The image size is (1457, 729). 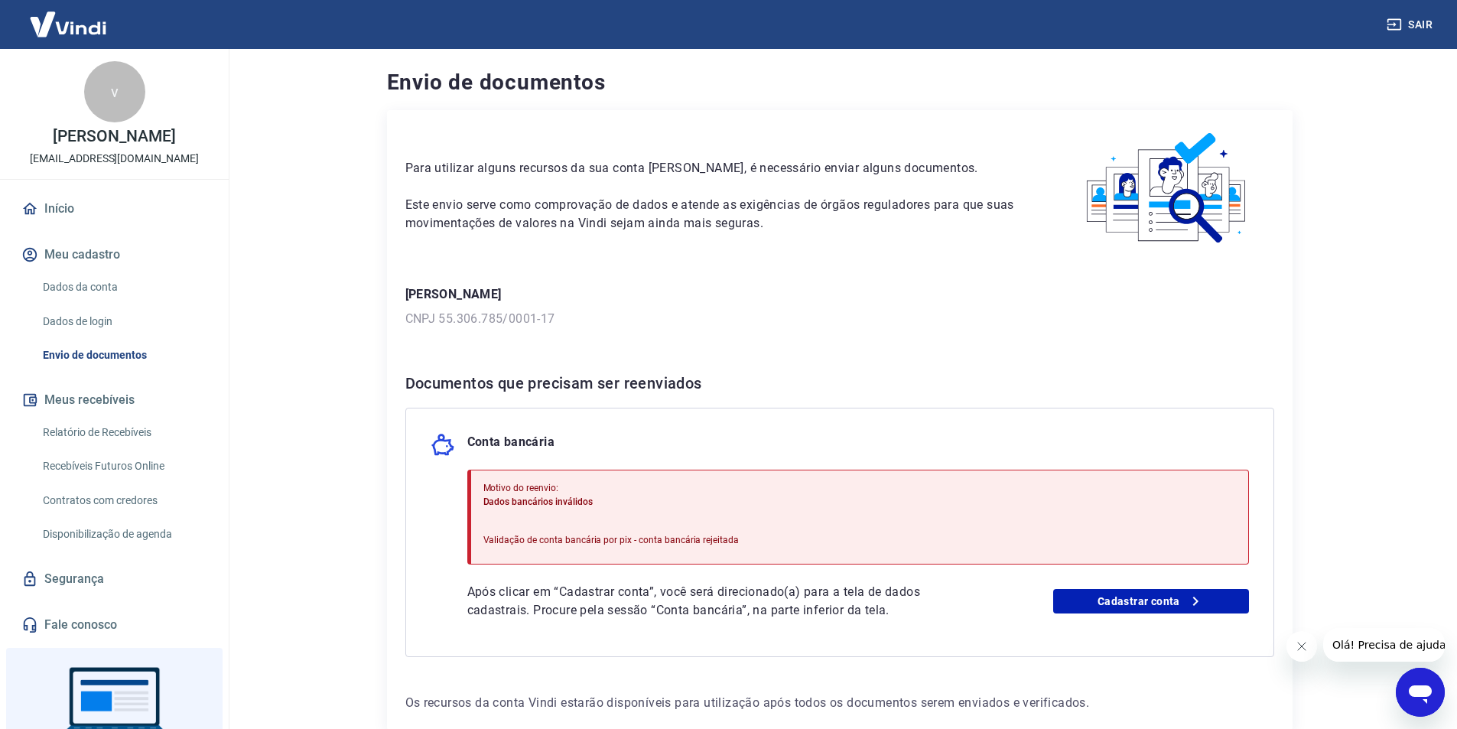 I want to click on div: v, so click(x=115, y=92).